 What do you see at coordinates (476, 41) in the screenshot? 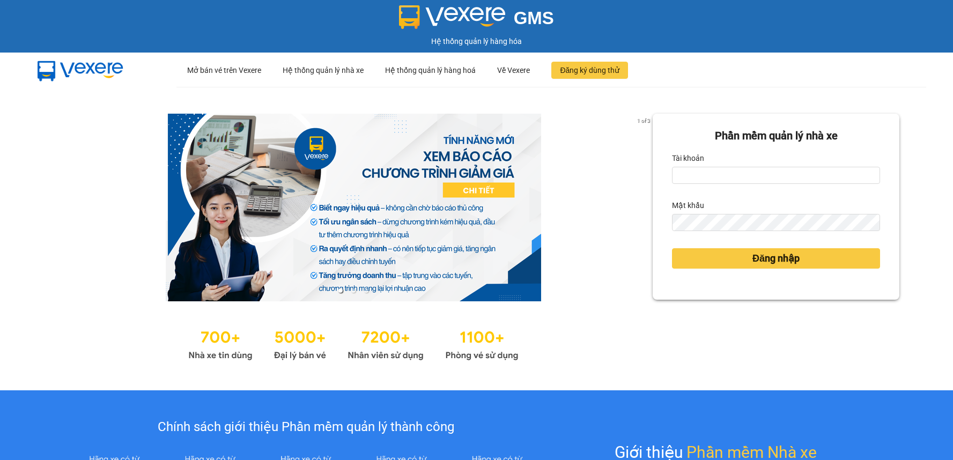
I see `div: Hệ thống quản lý hàng hóa` at bounding box center [476, 41].